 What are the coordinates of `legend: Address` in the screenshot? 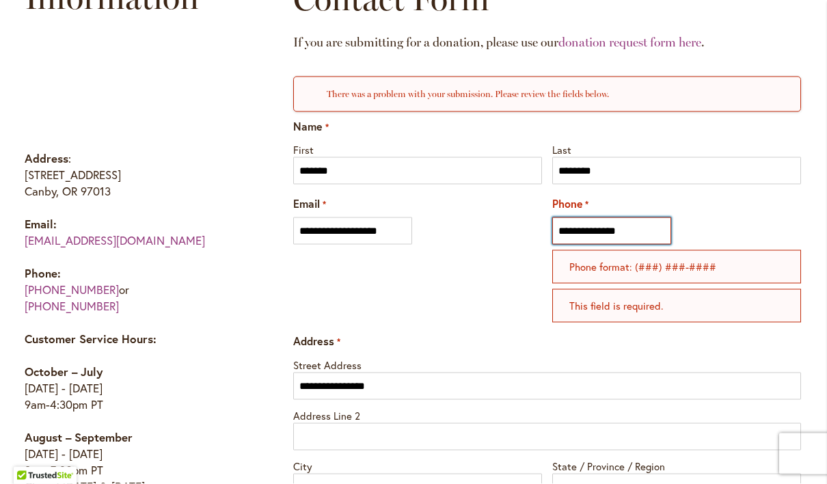 It's located at (317, 341).